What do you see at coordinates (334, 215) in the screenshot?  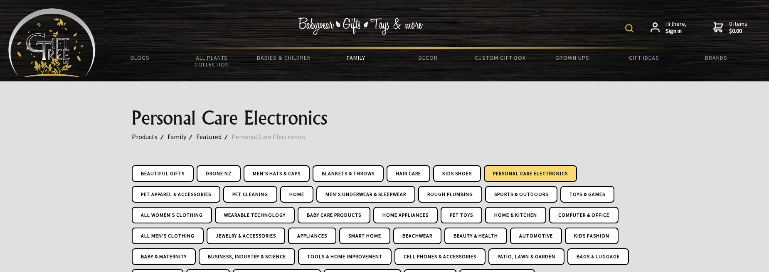 I see `a: Baby care Products` at bounding box center [334, 215].